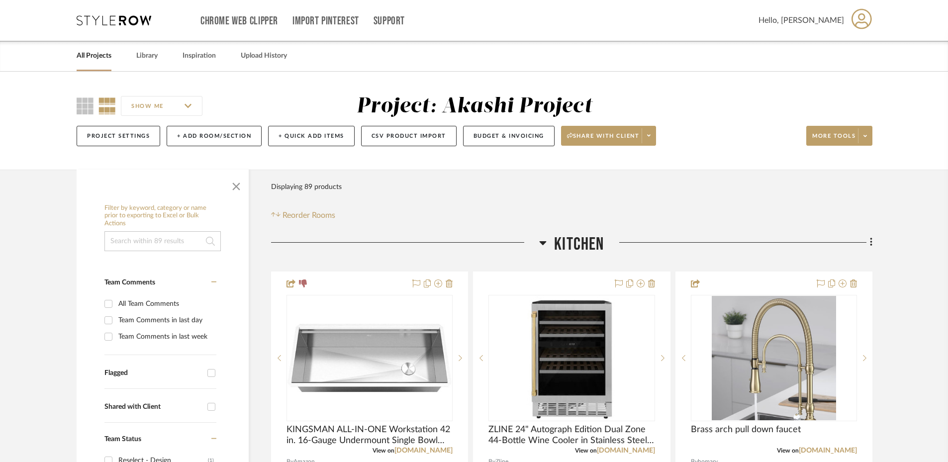  Describe the element at coordinates (572, 435) in the screenshot. I see `span: ZLINE 24" Autograph Edition Dual Zone 44-Bottle Wine Cooler in Stainless Steel with Wood Shelf an...` at that location.